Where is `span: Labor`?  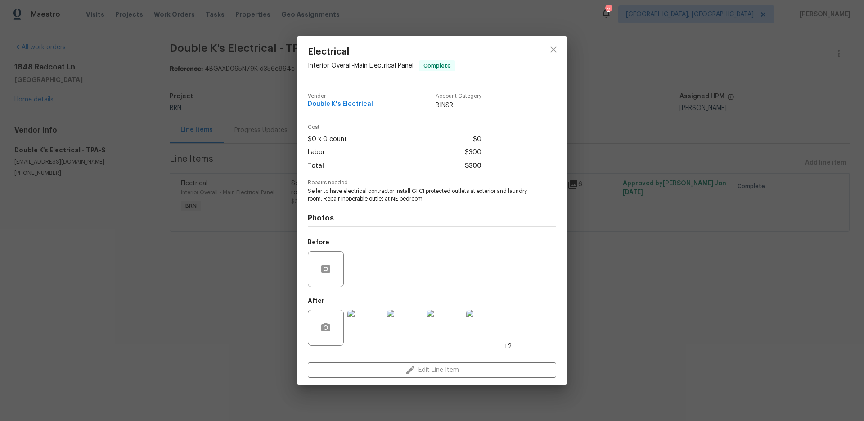 span: Labor is located at coordinates (317, 152).